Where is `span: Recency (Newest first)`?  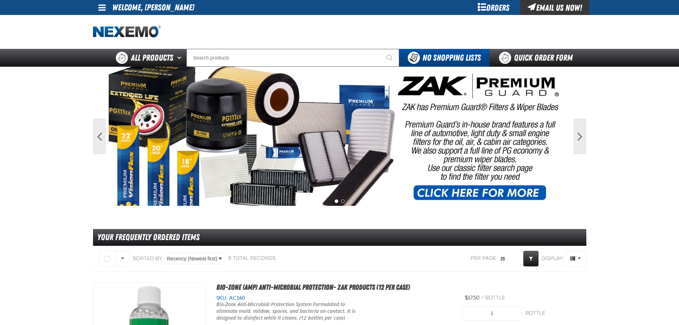
span: Recency (Newest first) is located at coordinates (192, 258).